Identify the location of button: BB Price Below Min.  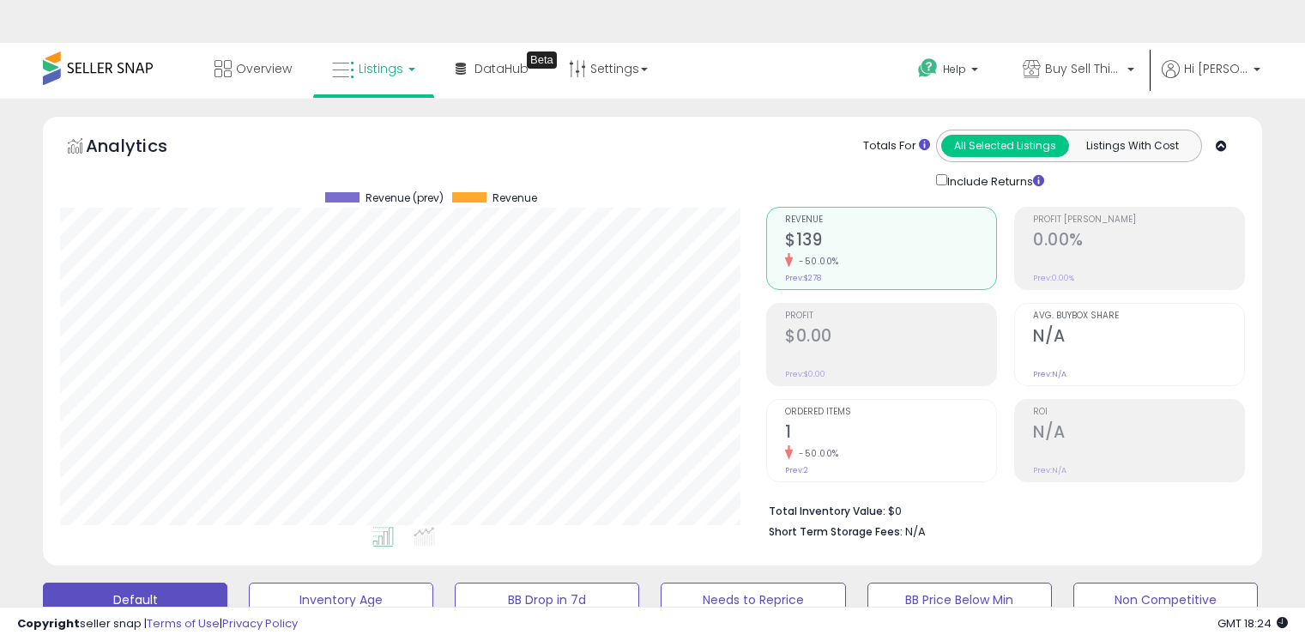
(959, 600).